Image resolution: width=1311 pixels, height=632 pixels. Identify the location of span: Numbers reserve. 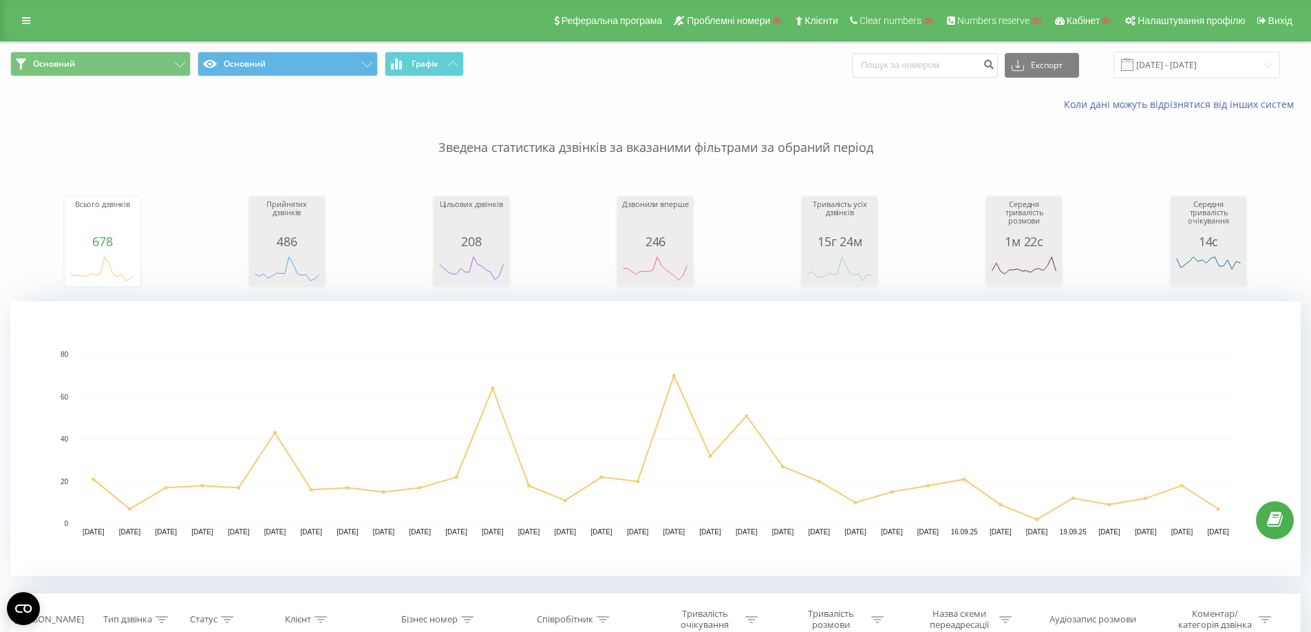
(993, 21).